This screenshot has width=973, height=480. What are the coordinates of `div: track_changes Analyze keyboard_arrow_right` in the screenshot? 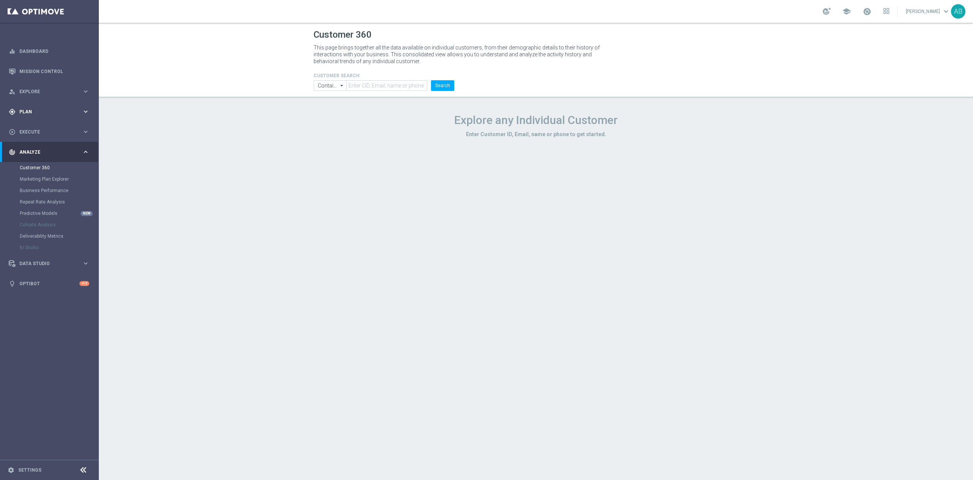 It's located at (49, 152).